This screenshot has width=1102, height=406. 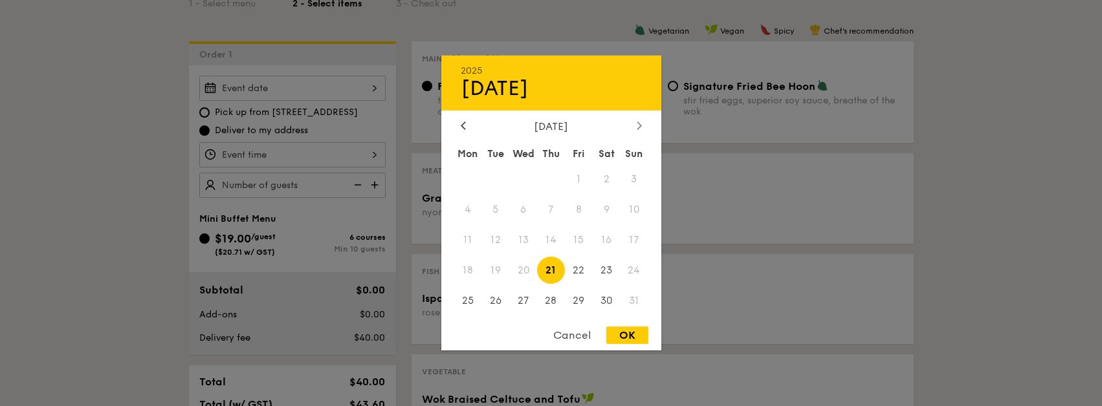 I want to click on span: 10, so click(x=634, y=210).